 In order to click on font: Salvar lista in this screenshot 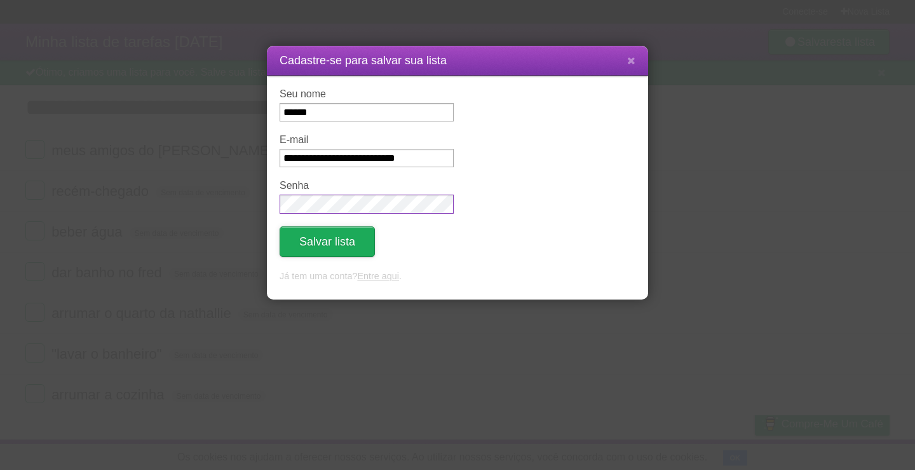, I will do `click(327, 241)`.